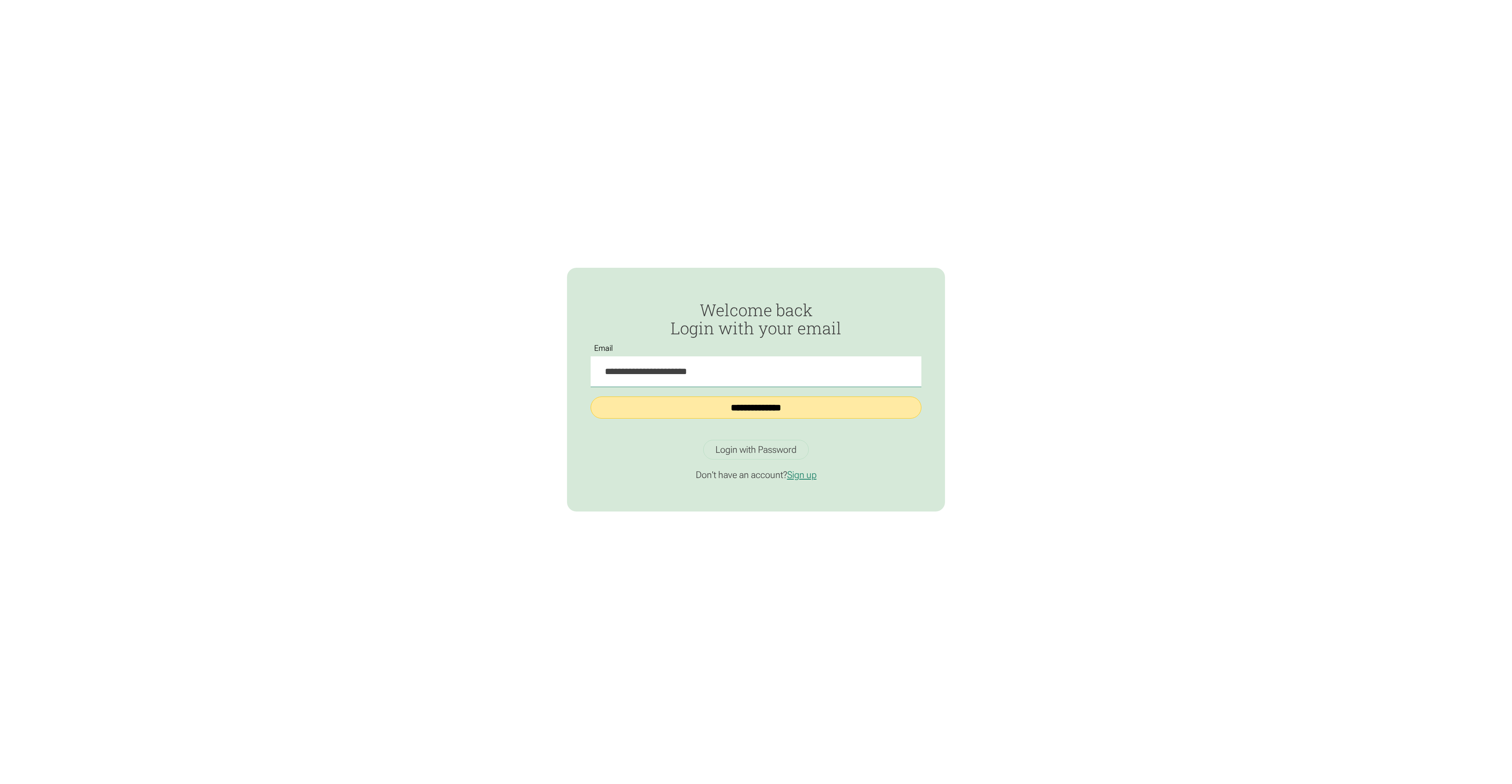 The image size is (1512, 784). I want to click on a: Sign up, so click(802, 475).